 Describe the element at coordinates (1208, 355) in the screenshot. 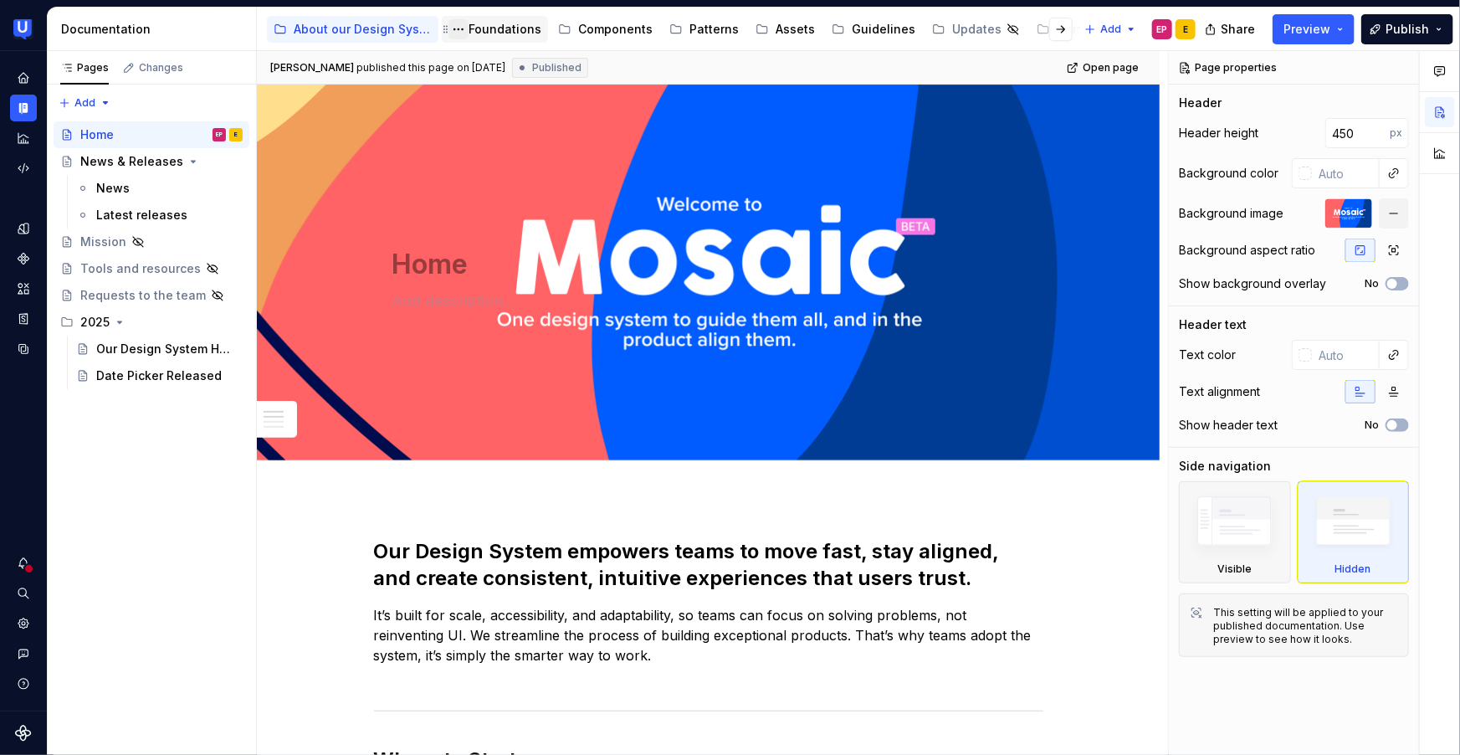

I see `div: Text color` at that location.